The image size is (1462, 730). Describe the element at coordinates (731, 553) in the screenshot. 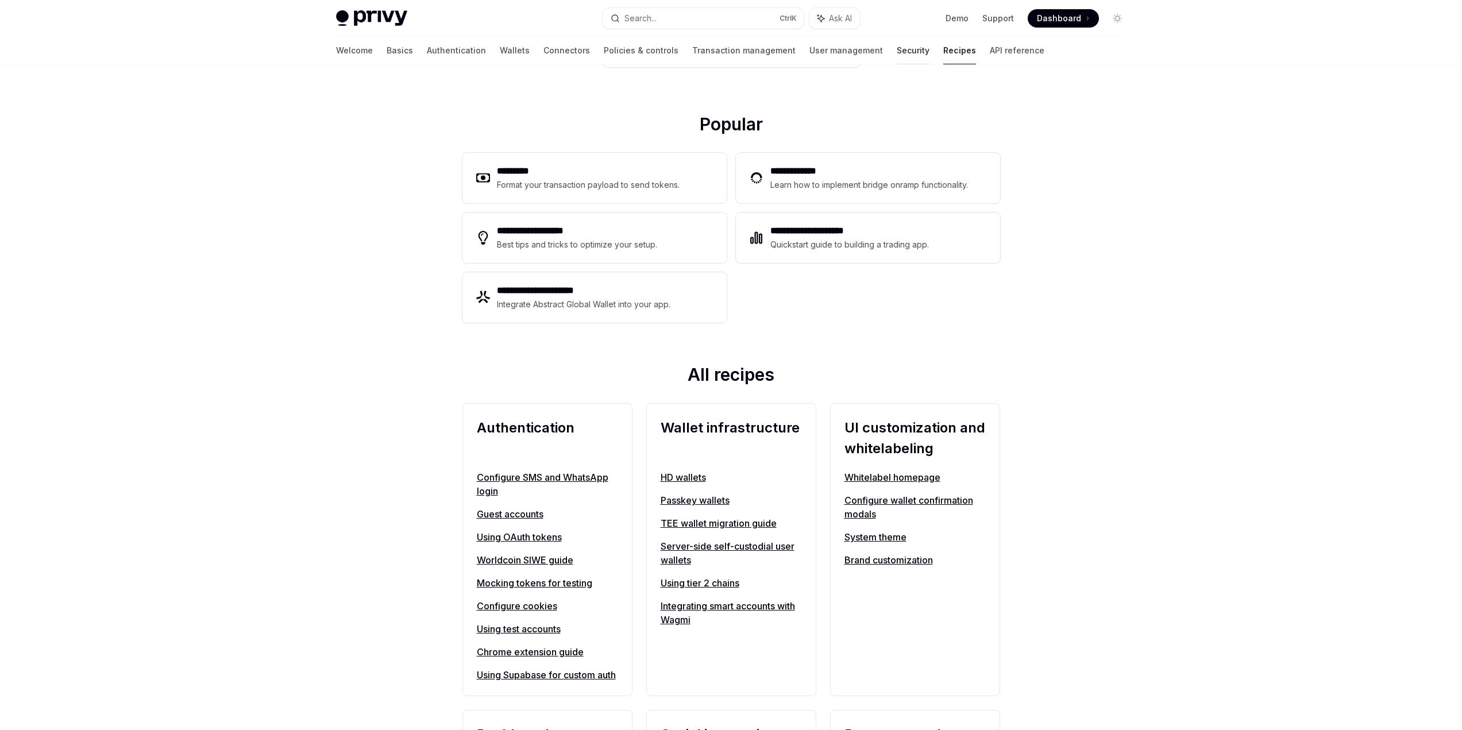

I see `a: Server-side self-custodial user wallets` at that location.